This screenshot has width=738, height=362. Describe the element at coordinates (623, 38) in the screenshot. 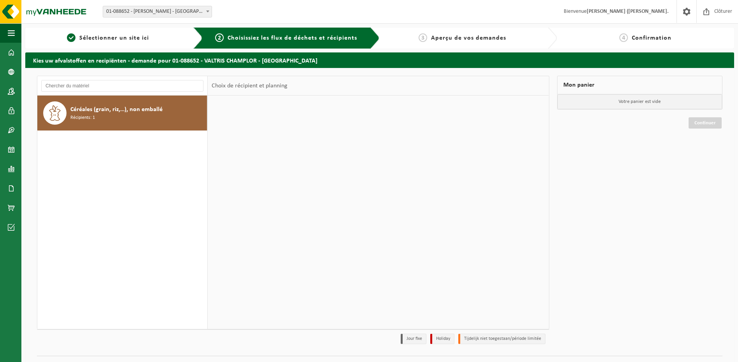

I see `span: 4` at that location.